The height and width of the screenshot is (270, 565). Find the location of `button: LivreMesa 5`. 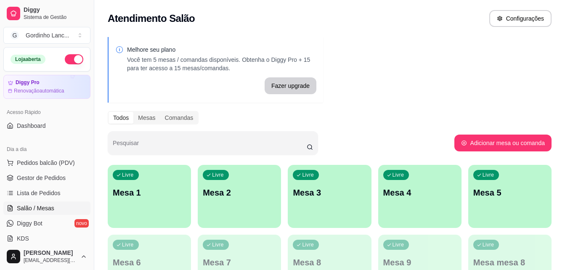

button: LivreMesa 5 is located at coordinates (510, 197).